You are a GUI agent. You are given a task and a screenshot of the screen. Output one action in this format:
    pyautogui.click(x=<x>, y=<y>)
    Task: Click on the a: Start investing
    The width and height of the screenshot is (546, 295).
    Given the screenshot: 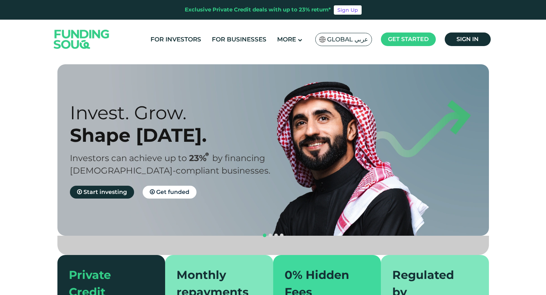 What is the action you would take?
    pyautogui.click(x=102, y=192)
    